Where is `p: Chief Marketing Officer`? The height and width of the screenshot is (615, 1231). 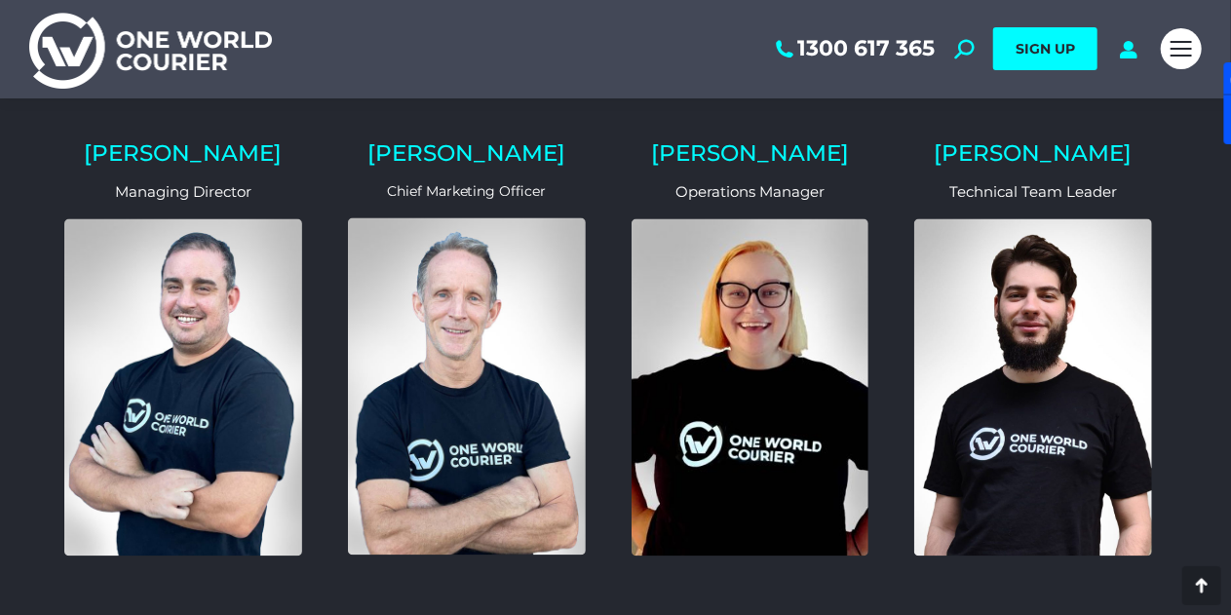 p: Chief Marketing Officer is located at coordinates (467, 192).